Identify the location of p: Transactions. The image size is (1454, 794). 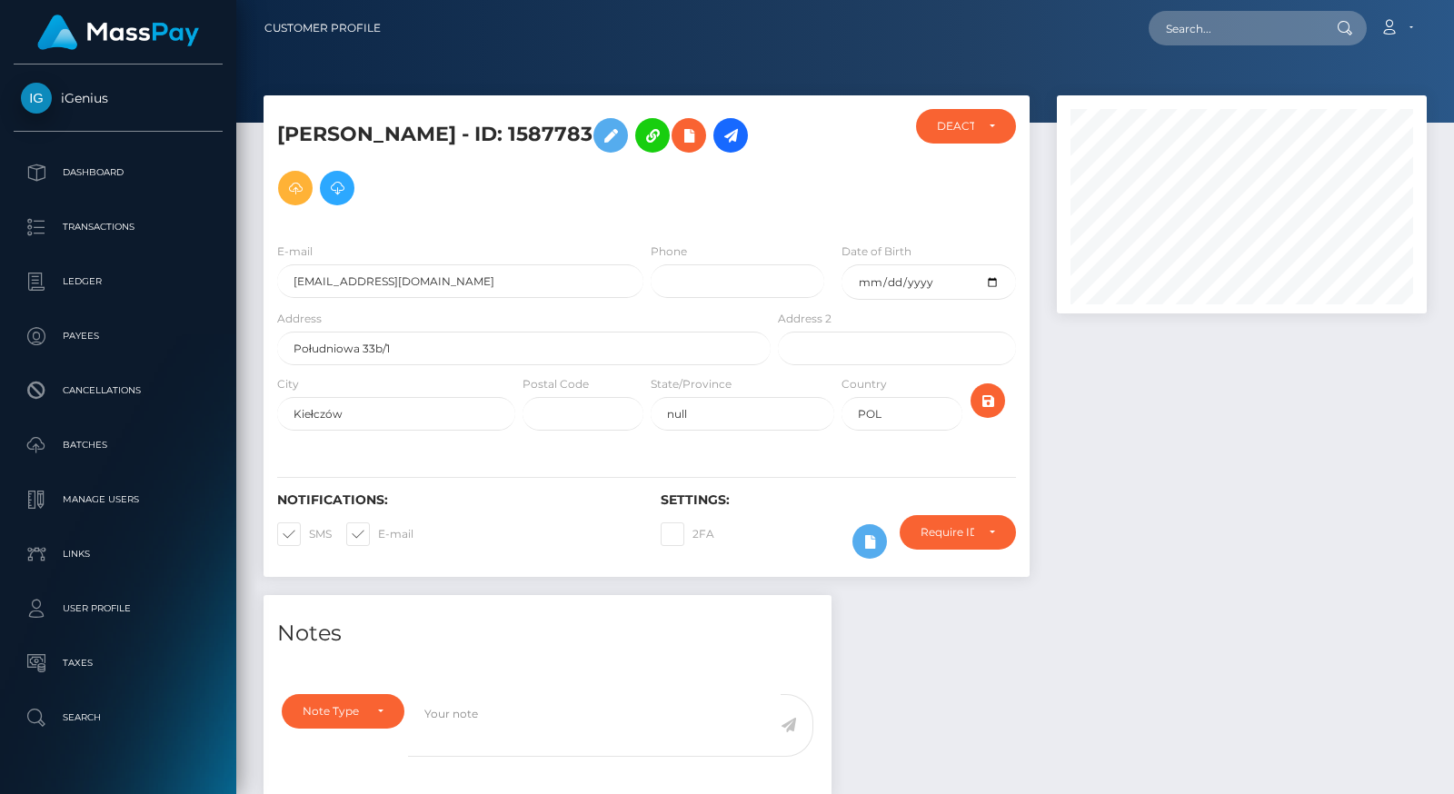
(118, 227).